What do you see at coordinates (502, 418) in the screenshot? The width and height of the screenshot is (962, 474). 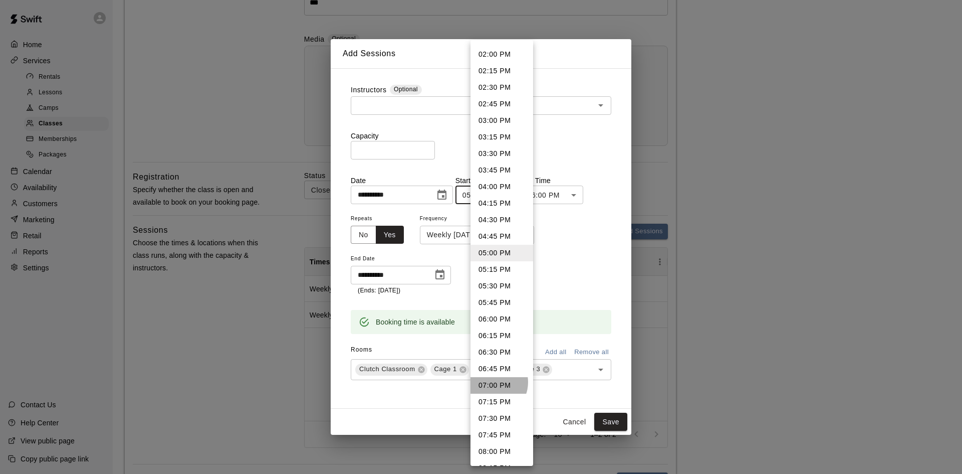 I see `li: 07:30 PM` at bounding box center [502, 418].